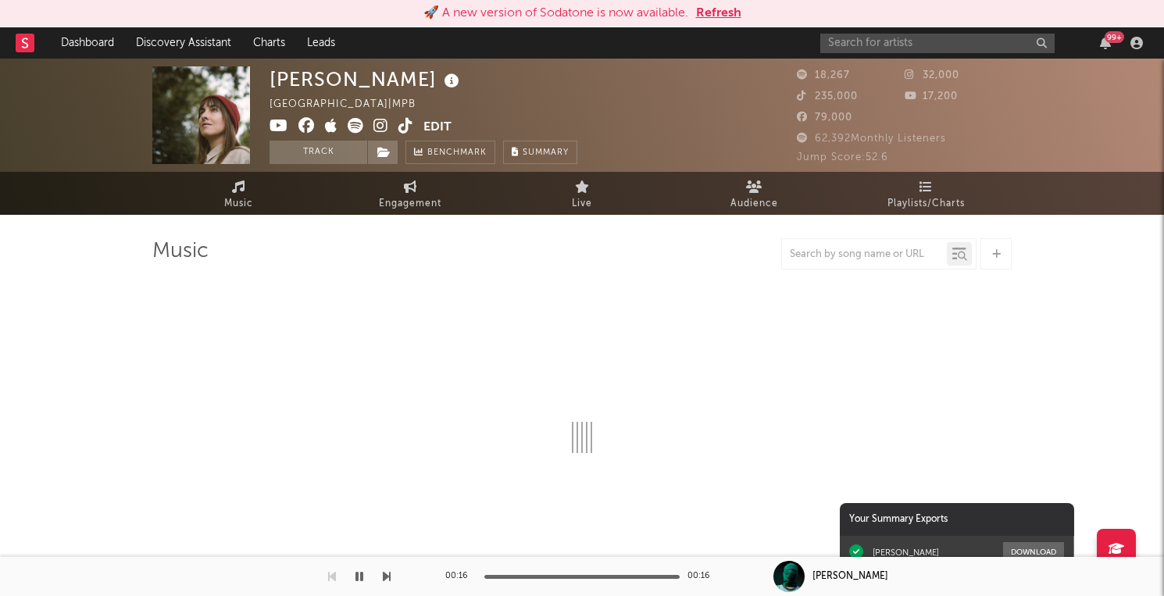  What do you see at coordinates (582, 204) in the screenshot?
I see `span: Live` at bounding box center [582, 204].